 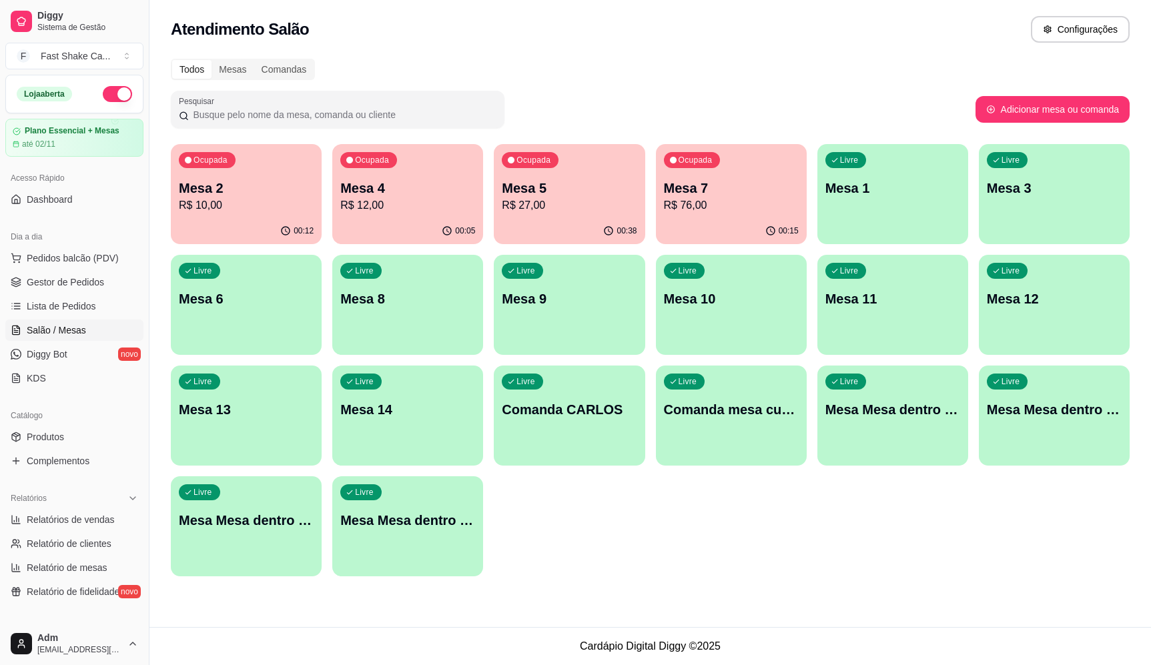 I want to click on button: LivreMesa Mesa dentro azul, so click(x=892, y=416).